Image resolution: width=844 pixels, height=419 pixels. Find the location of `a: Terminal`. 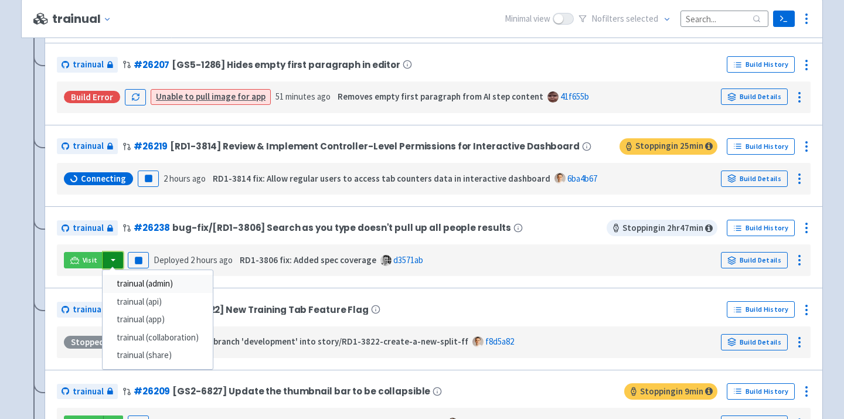

a: Terminal is located at coordinates (783, 19).